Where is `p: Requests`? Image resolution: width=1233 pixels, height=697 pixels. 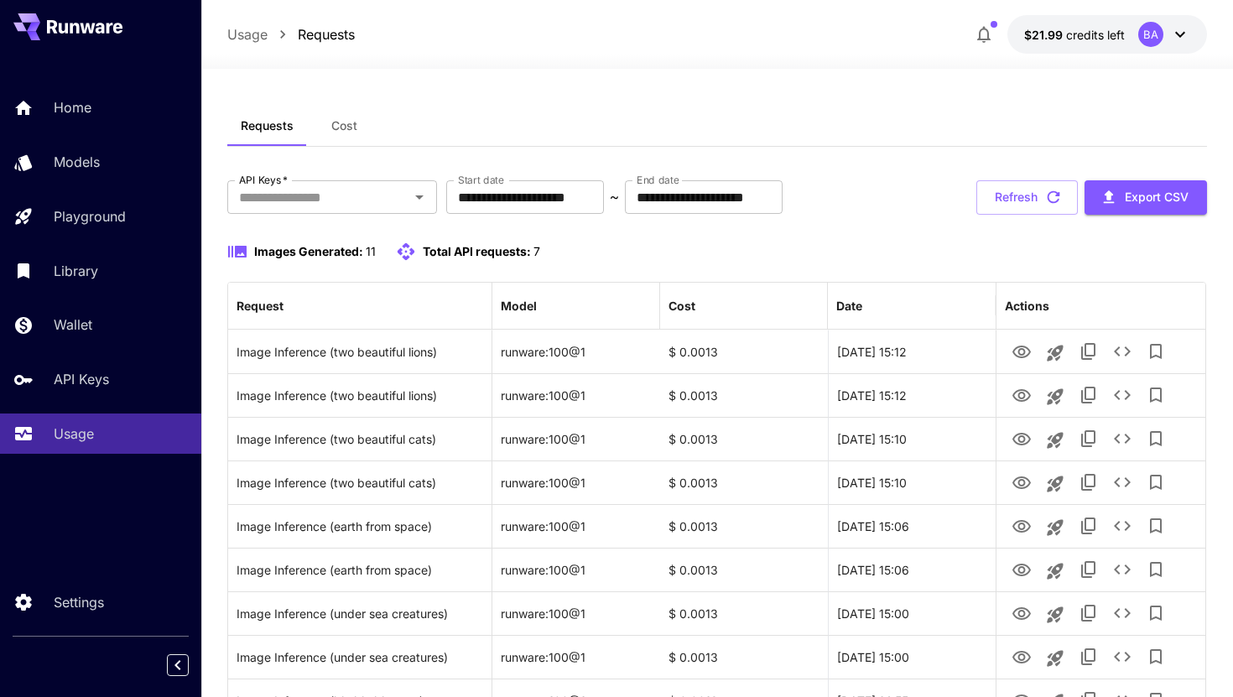
p: Requests is located at coordinates (326, 34).